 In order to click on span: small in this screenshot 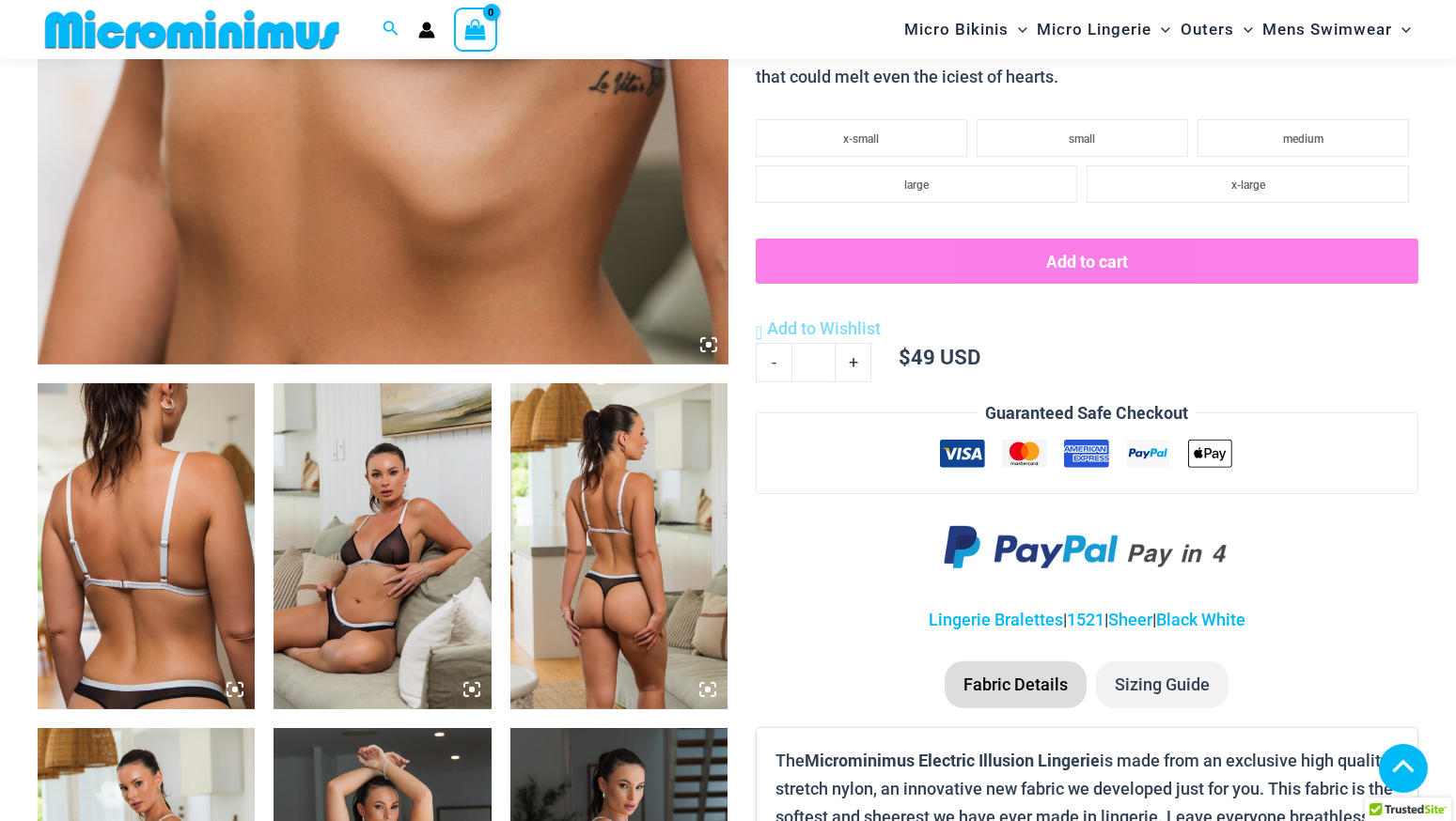, I will do `click(1081, 139)`.